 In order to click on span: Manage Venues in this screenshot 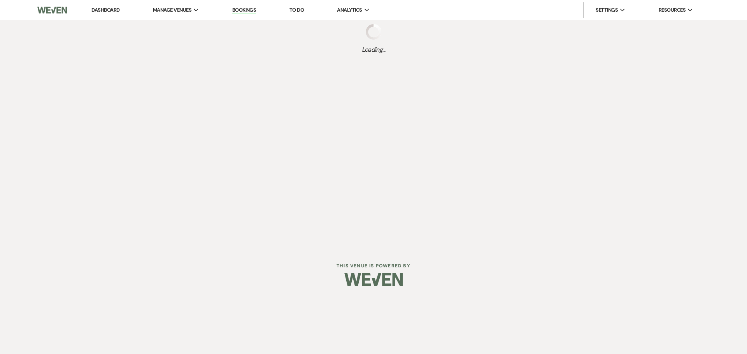, I will do `click(172, 10)`.